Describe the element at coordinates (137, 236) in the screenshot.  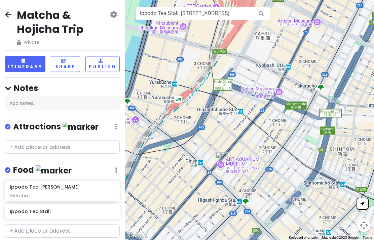
I see `img: Google` at that location.